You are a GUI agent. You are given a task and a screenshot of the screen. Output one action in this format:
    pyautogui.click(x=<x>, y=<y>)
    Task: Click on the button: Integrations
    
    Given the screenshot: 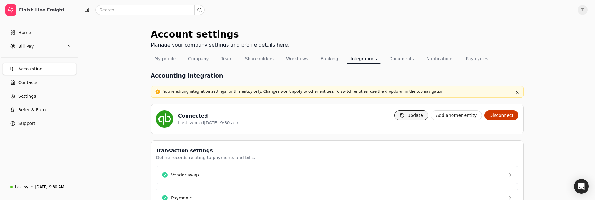 What is the action you would take?
    pyautogui.click(x=364, y=59)
    